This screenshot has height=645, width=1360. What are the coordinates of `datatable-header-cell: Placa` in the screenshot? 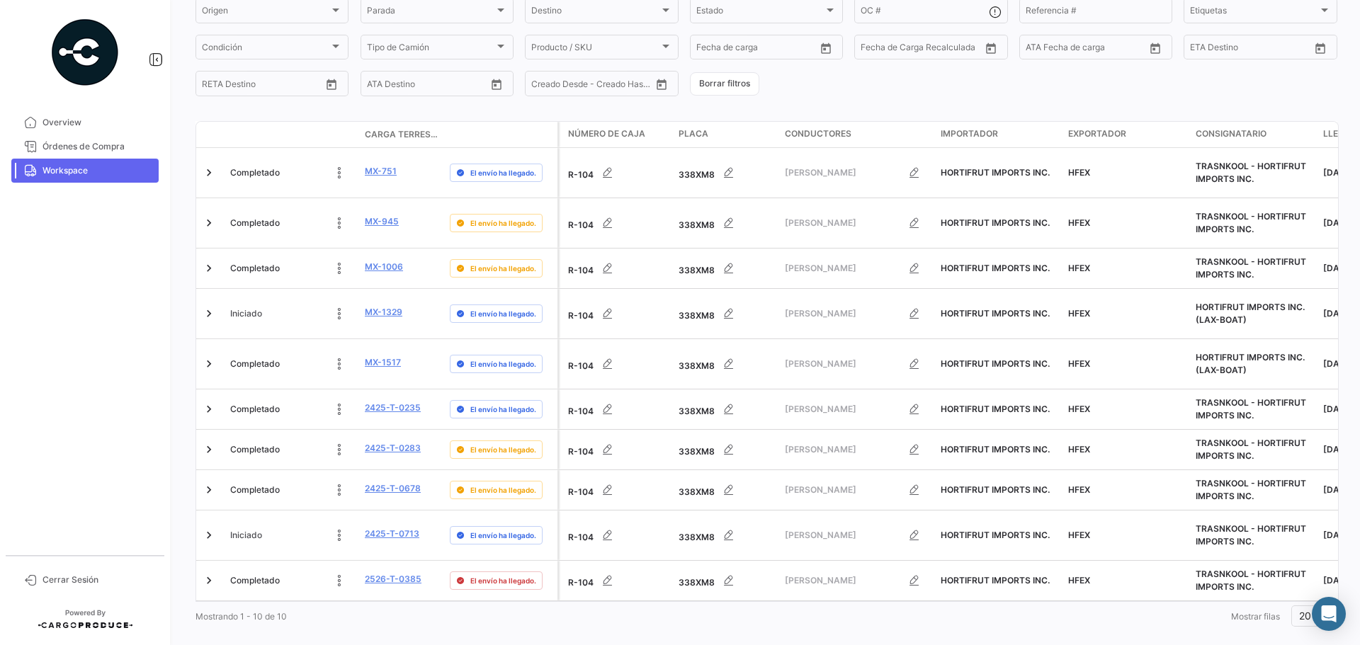 It's located at (726, 135).